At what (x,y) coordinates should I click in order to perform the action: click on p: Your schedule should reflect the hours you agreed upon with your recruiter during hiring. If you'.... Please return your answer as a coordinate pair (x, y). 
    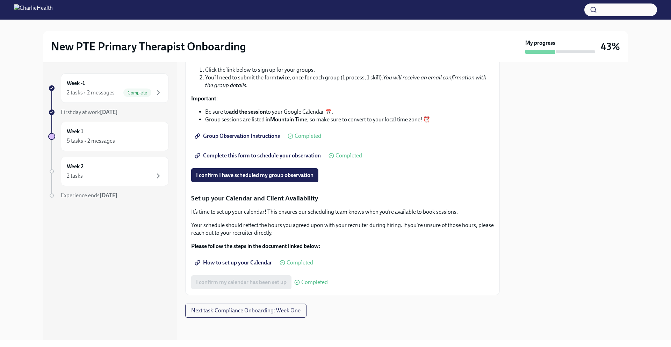
    Looking at the image, I should click on (343, 229).